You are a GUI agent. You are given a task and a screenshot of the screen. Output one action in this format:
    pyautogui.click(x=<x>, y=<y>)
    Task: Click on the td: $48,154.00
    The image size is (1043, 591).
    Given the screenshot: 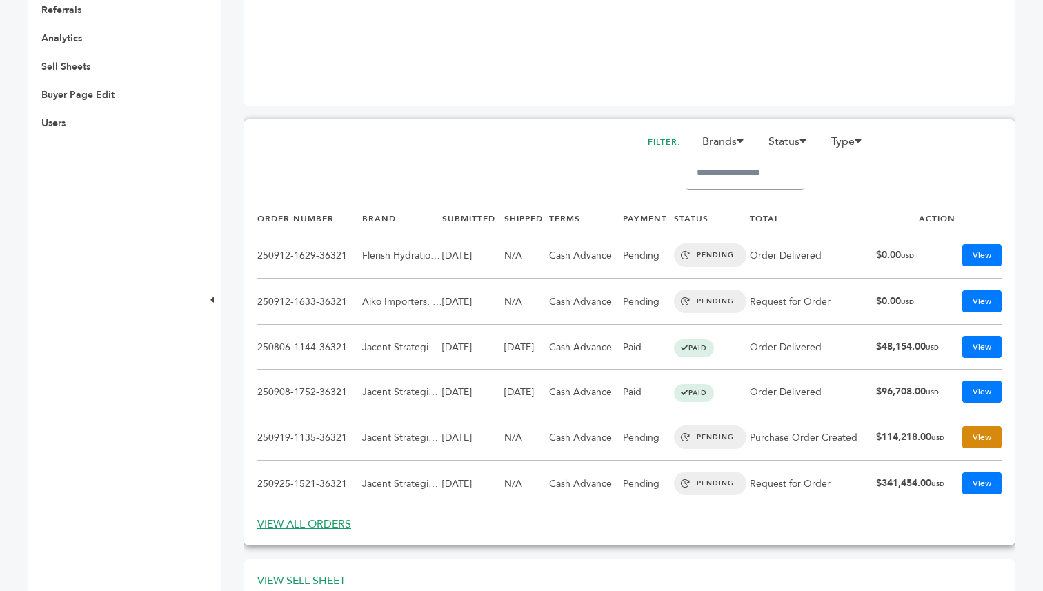 What is the action you would take?
    pyautogui.click(x=916, y=347)
    